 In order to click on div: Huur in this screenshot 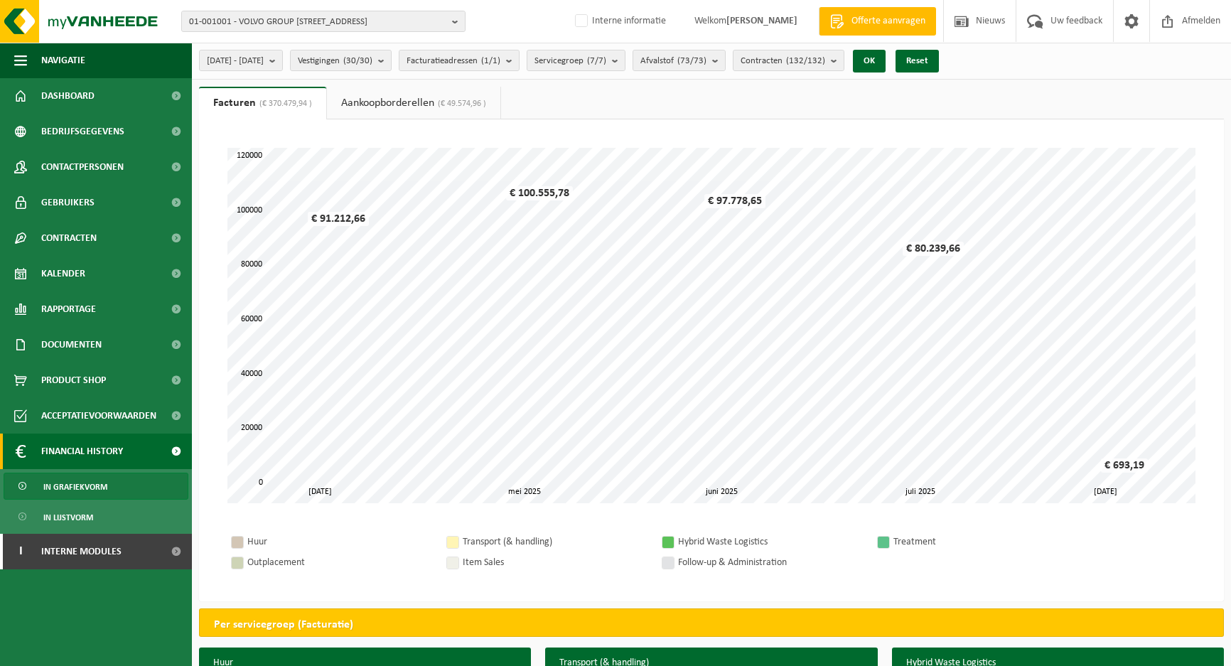, I will do `click(340, 542)`.